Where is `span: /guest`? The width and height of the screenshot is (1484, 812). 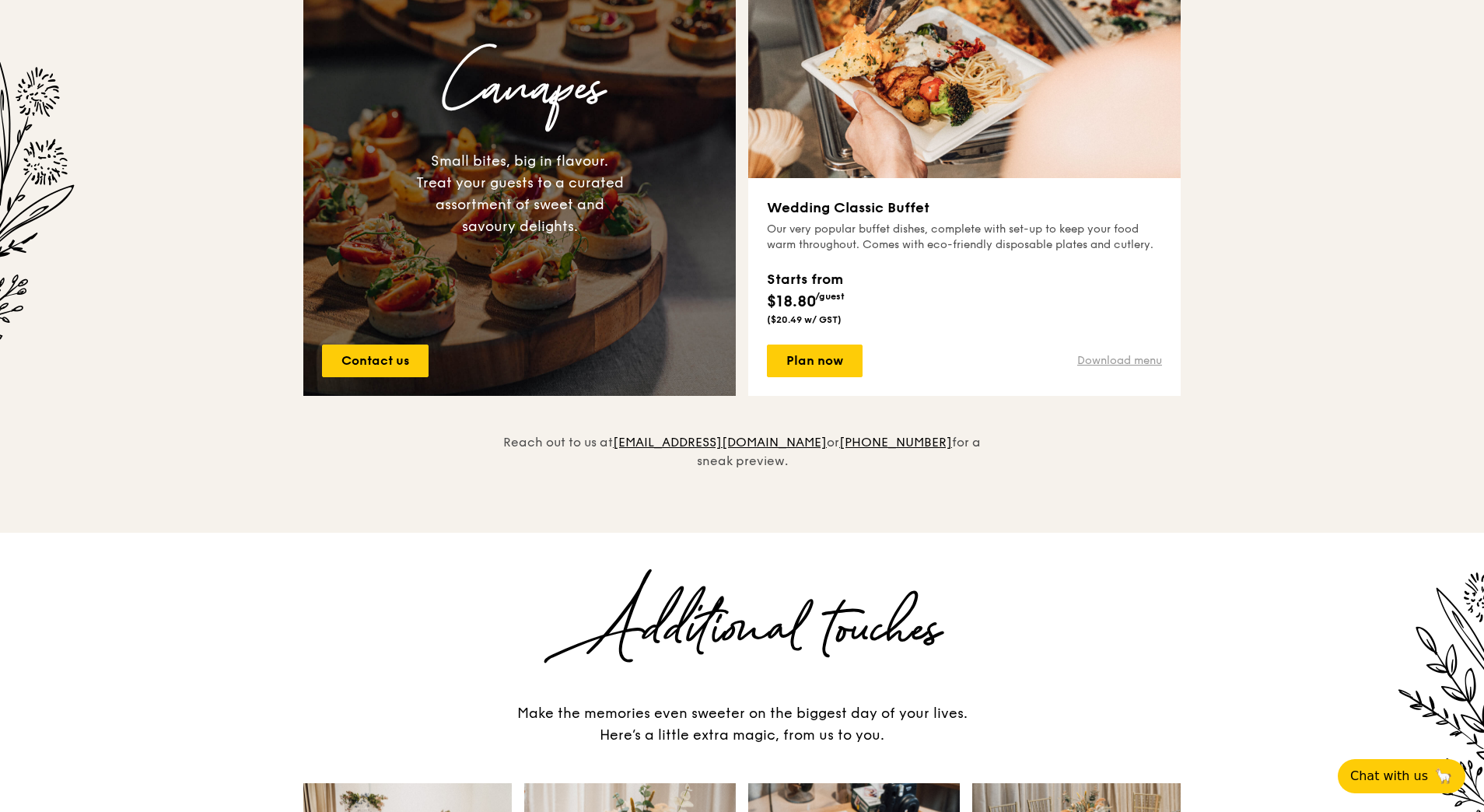
span: /guest is located at coordinates (830, 296).